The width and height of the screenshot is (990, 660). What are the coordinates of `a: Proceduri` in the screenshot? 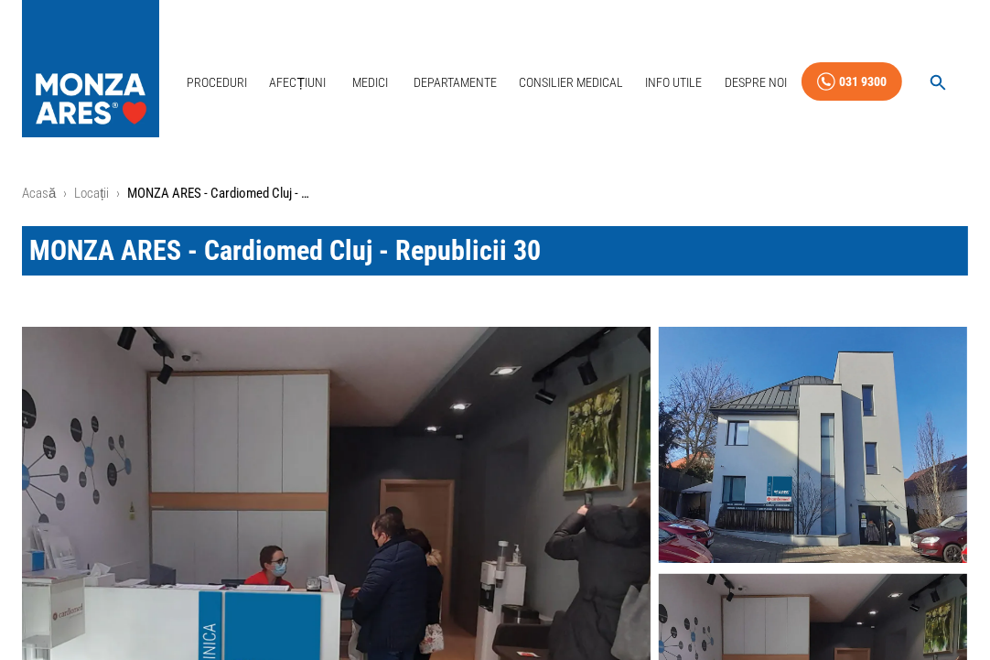 It's located at (217, 82).